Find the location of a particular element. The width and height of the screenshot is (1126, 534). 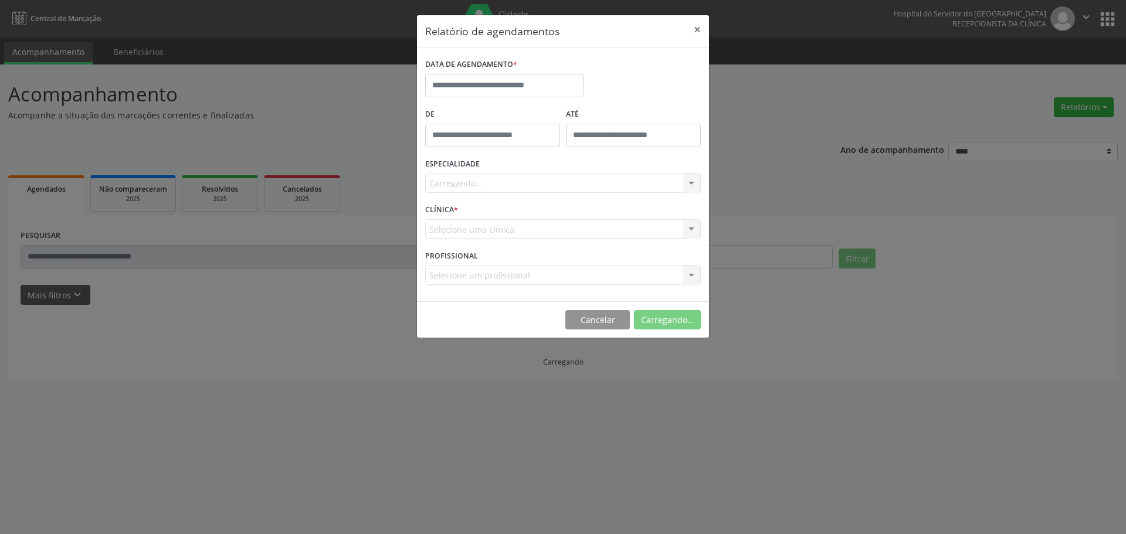

label: CLÍNICA is located at coordinates (442, 210).